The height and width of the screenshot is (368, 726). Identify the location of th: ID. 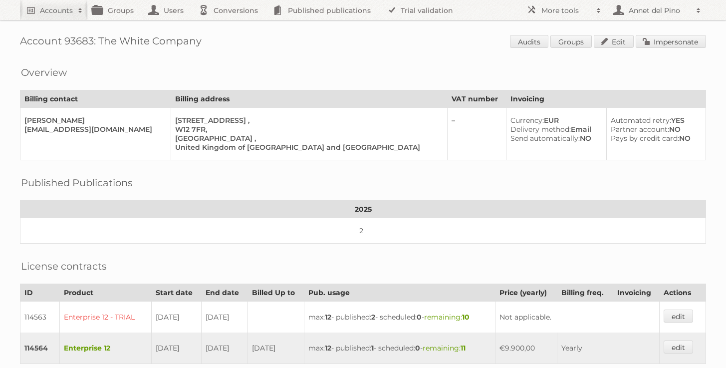
(40, 292).